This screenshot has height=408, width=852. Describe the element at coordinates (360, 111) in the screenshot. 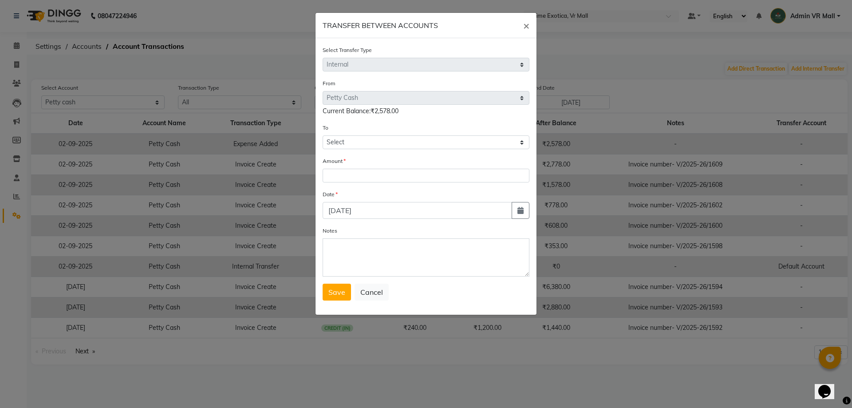

I see `span: Current Balance:₹2,578.00` at that location.